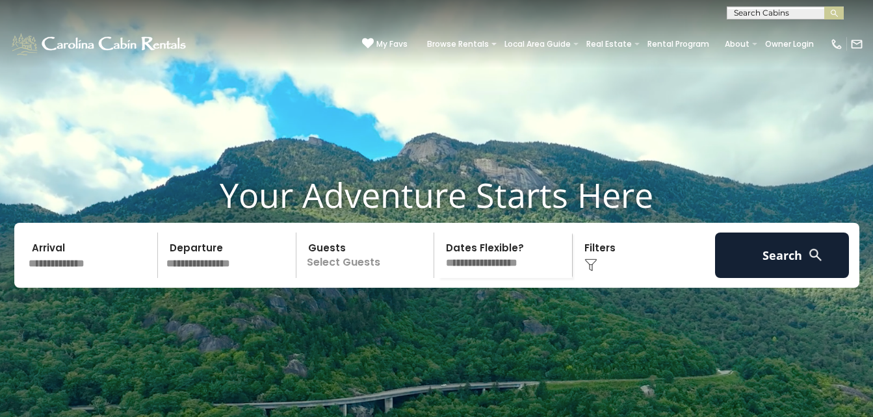 The width and height of the screenshot is (873, 417). Describe the element at coordinates (678, 44) in the screenshot. I see `a: Rental Program` at that location.